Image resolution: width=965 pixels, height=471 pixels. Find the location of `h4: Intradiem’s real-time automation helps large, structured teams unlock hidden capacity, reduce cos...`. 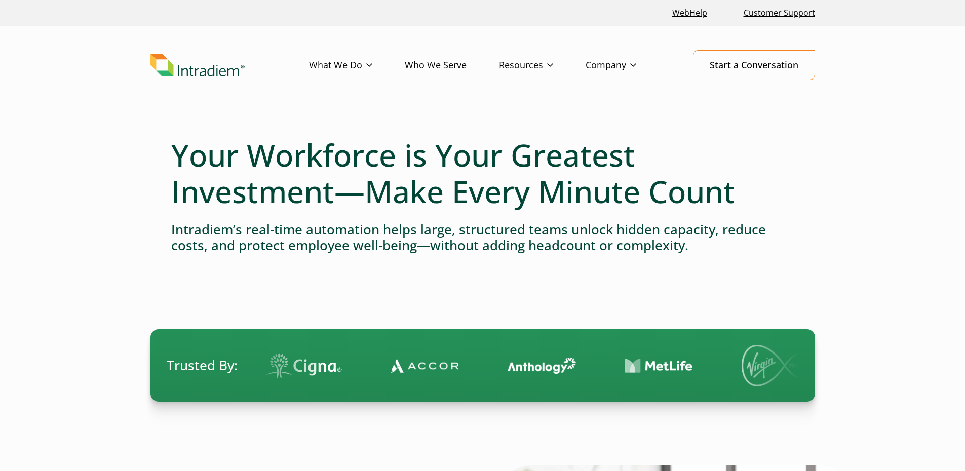

h4: Intradiem’s real-time automation helps large, structured teams unlock hidden capacity, reduce cos... is located at coordinates (483, 238).